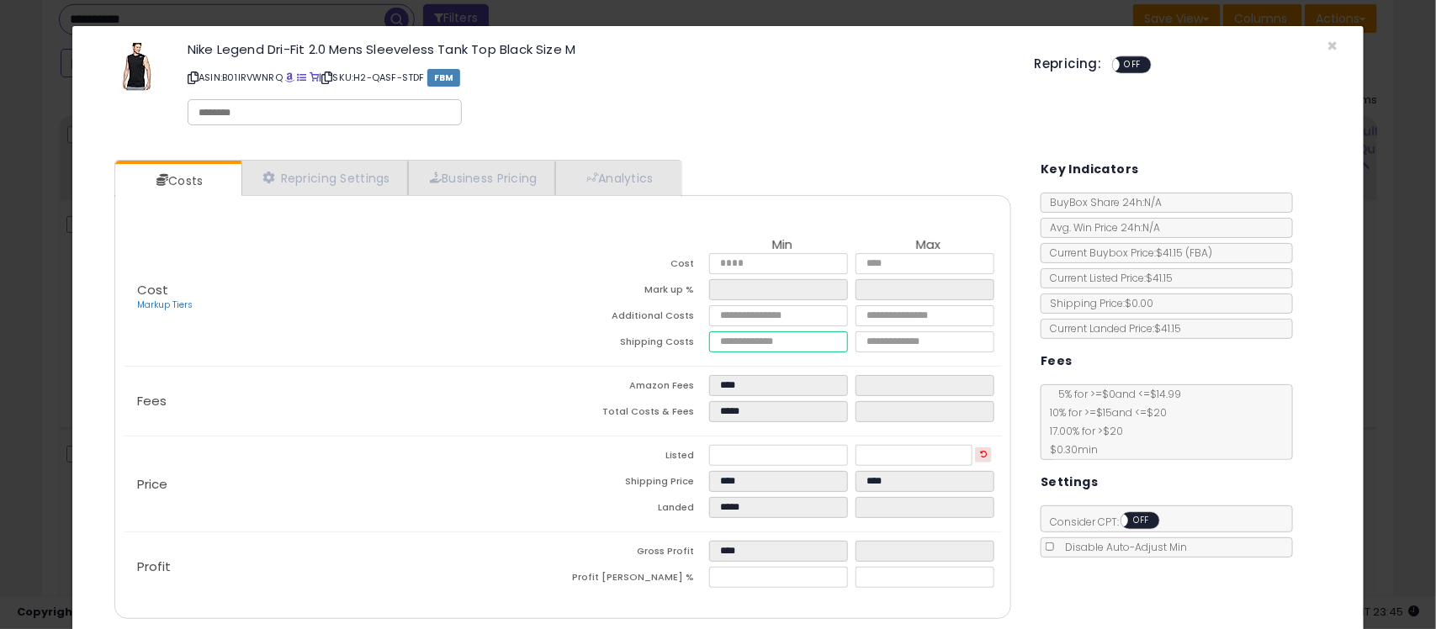 The height and width of the screenshot is (629, 1436). What do you see at coordinates (1101, 202) in the screenshot?
I see `span: BuyBox Share 24h: N/A` at bounding box center [1101, 202].